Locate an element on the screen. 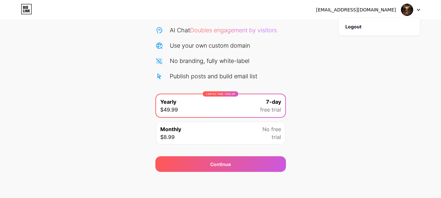 This screenshot has height=198, width=441. span: trial is located at coordinates (276, 137).